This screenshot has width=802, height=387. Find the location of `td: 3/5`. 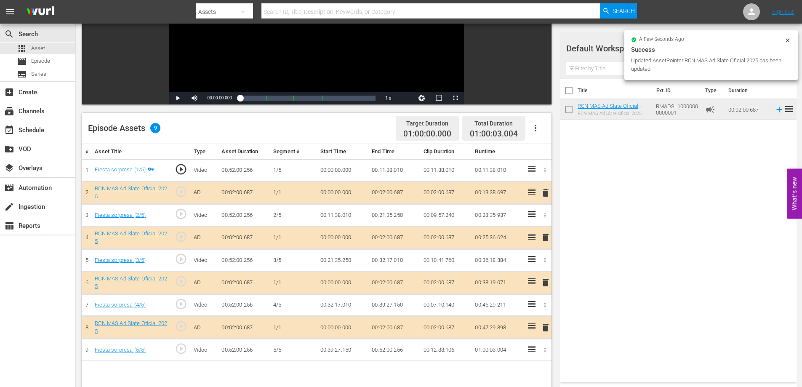

td: 3/5 is located at coordinates (293, 260).